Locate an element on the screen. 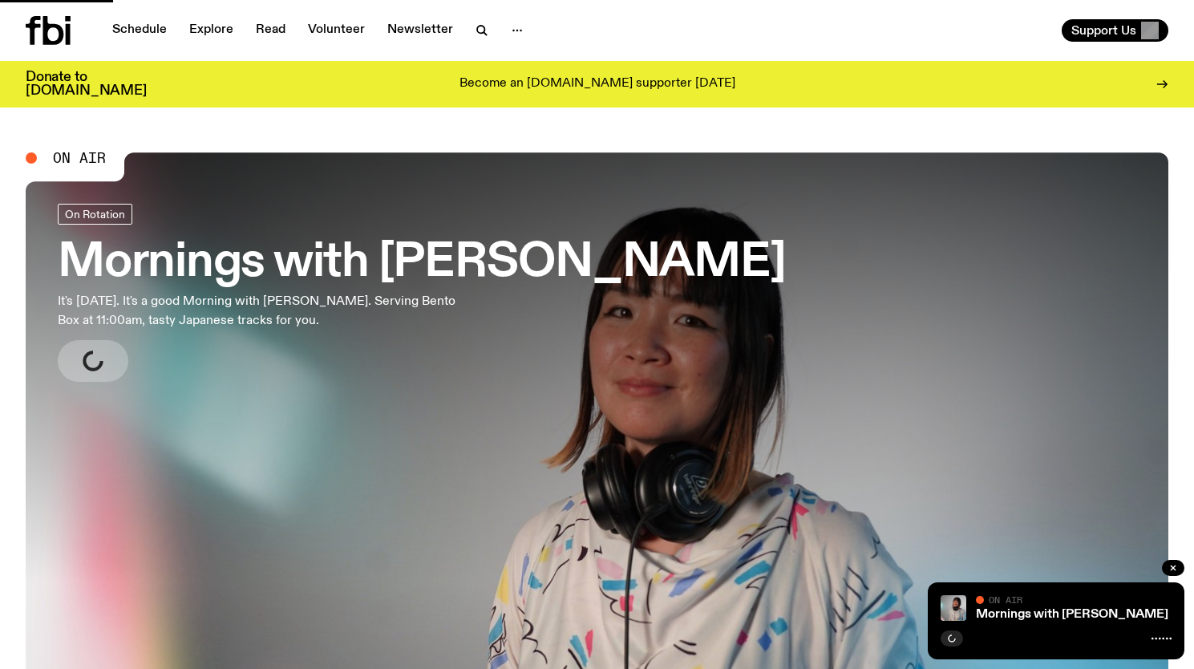  a: Schedule is located at coordinates (140, 30).